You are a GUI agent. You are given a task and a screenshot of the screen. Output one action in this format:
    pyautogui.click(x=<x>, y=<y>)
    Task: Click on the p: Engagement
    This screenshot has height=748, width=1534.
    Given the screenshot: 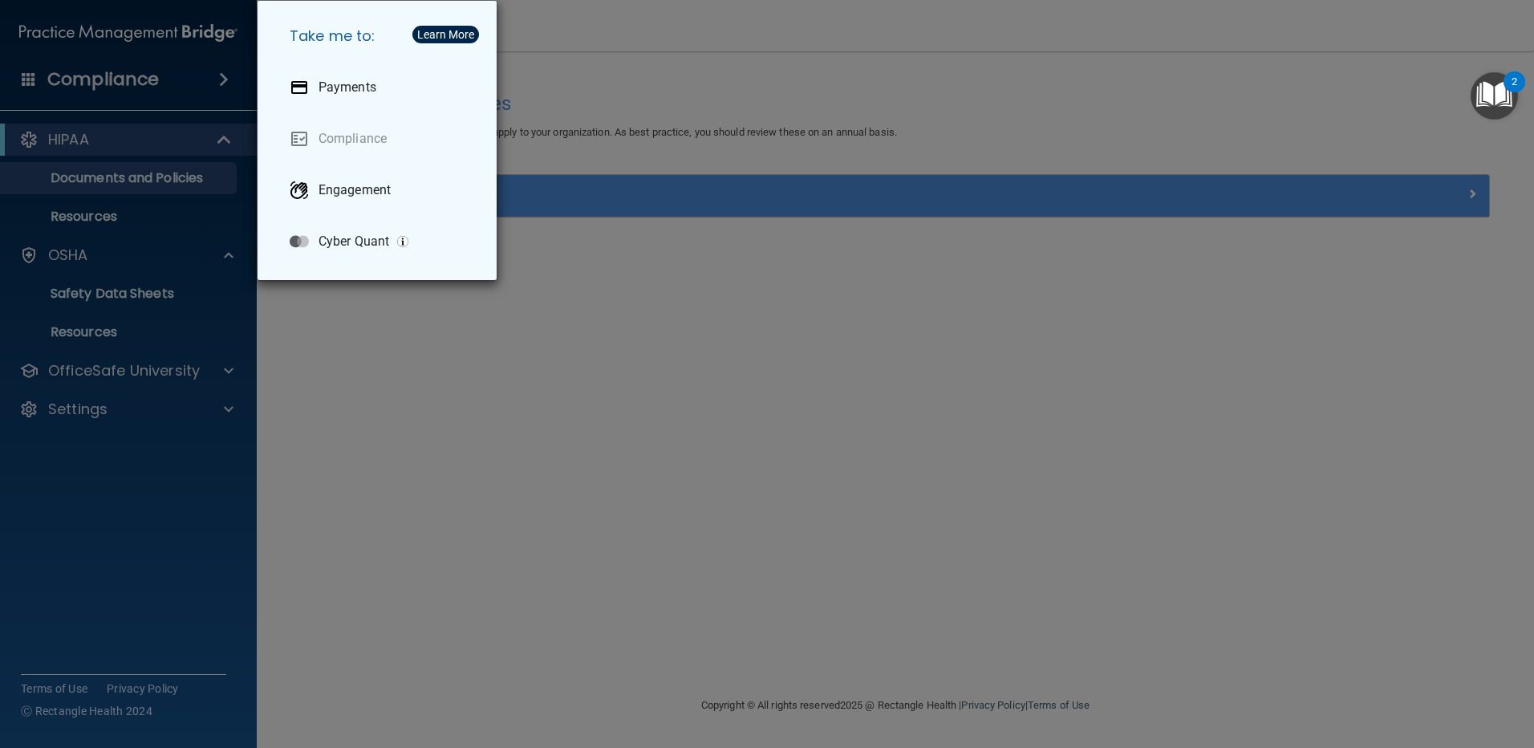 What is the action you would take?
    pyautogui.click(x=355, y=190)
    